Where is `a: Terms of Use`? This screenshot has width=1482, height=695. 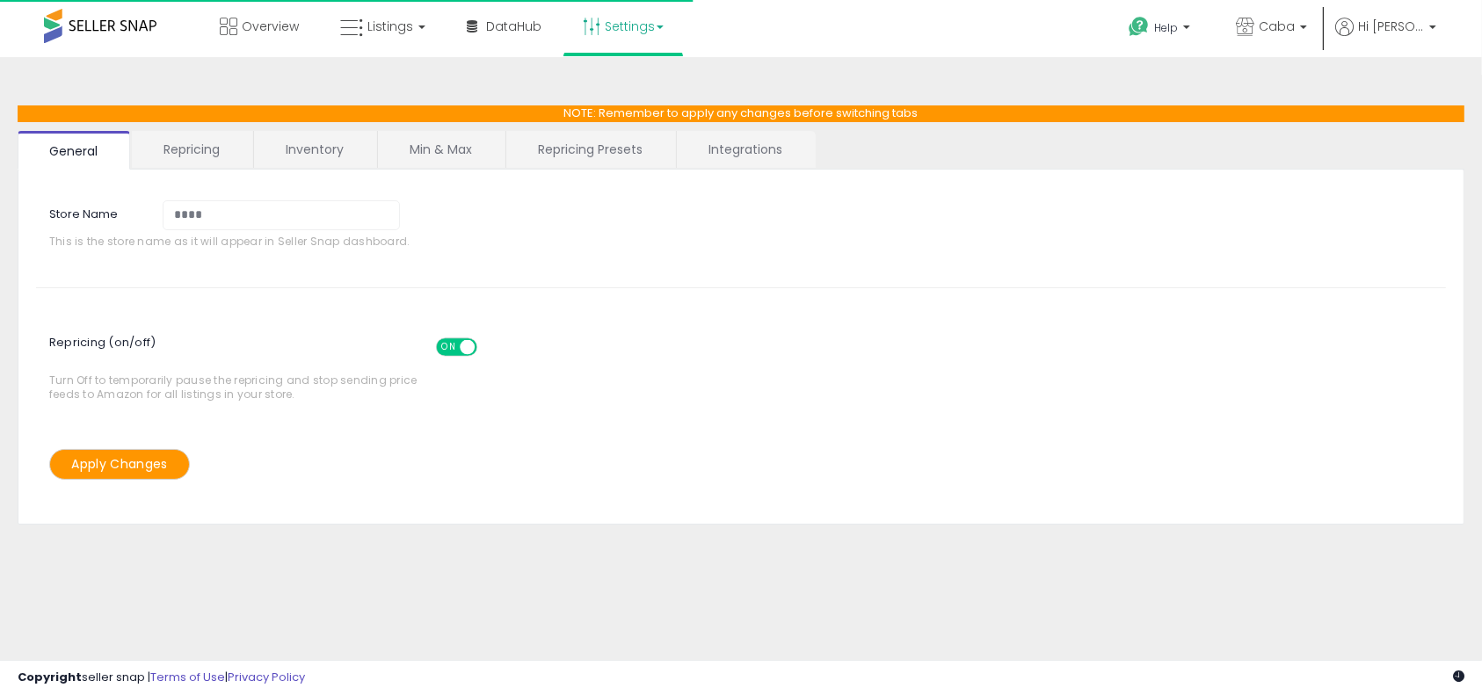 a: Terms of Use is located at coordinates (187, 677).